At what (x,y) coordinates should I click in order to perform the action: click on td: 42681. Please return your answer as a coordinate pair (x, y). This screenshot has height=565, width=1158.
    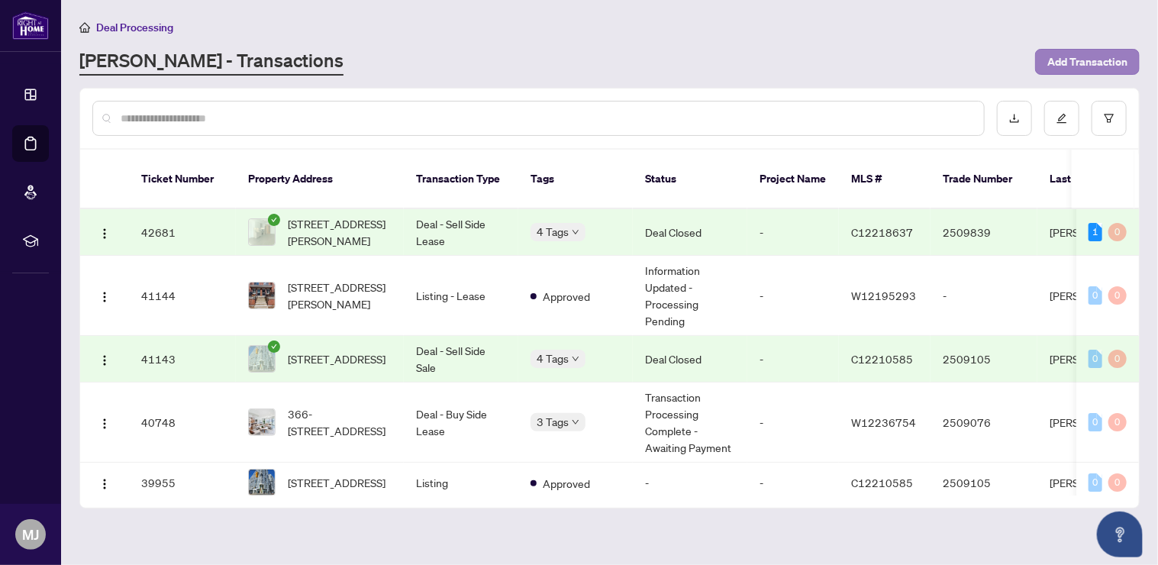
    Looking at the image, I should click on (182, 232).